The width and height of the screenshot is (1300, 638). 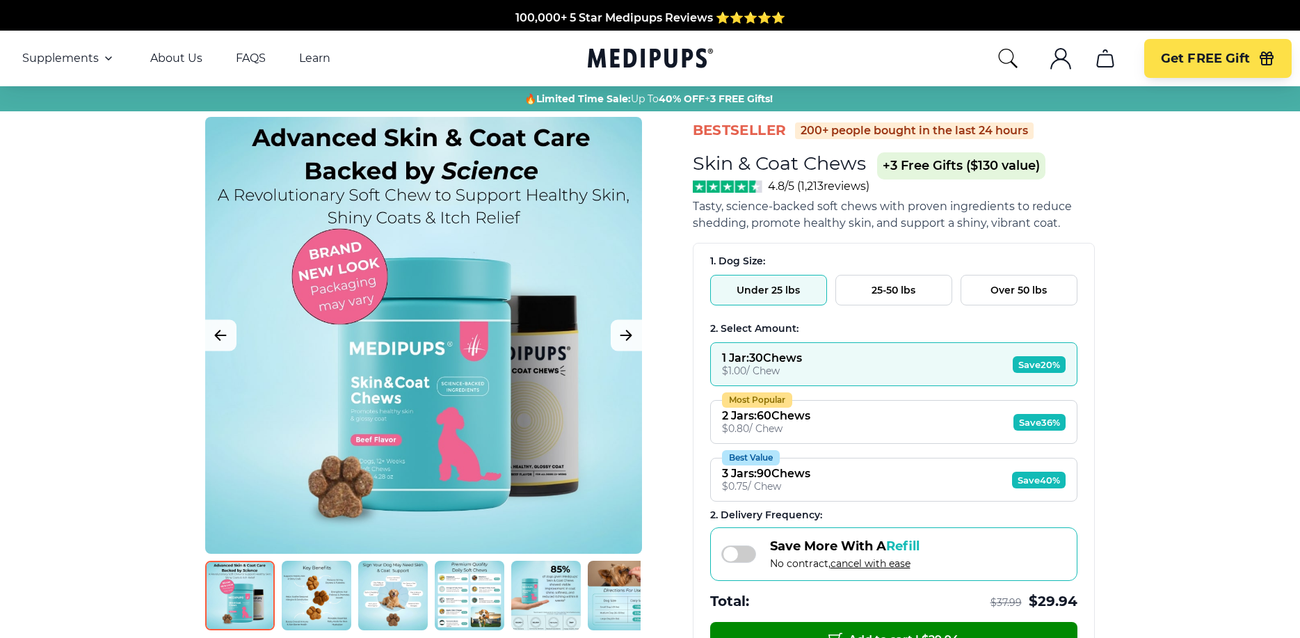 What do you see at coordinates (650, 9) in the screenshot?
I see `span: 100,000+ 5 Star Medipups Reviews ⭐️⭐️⭐️⭐️⭐️` at bounding box center [650, 9].